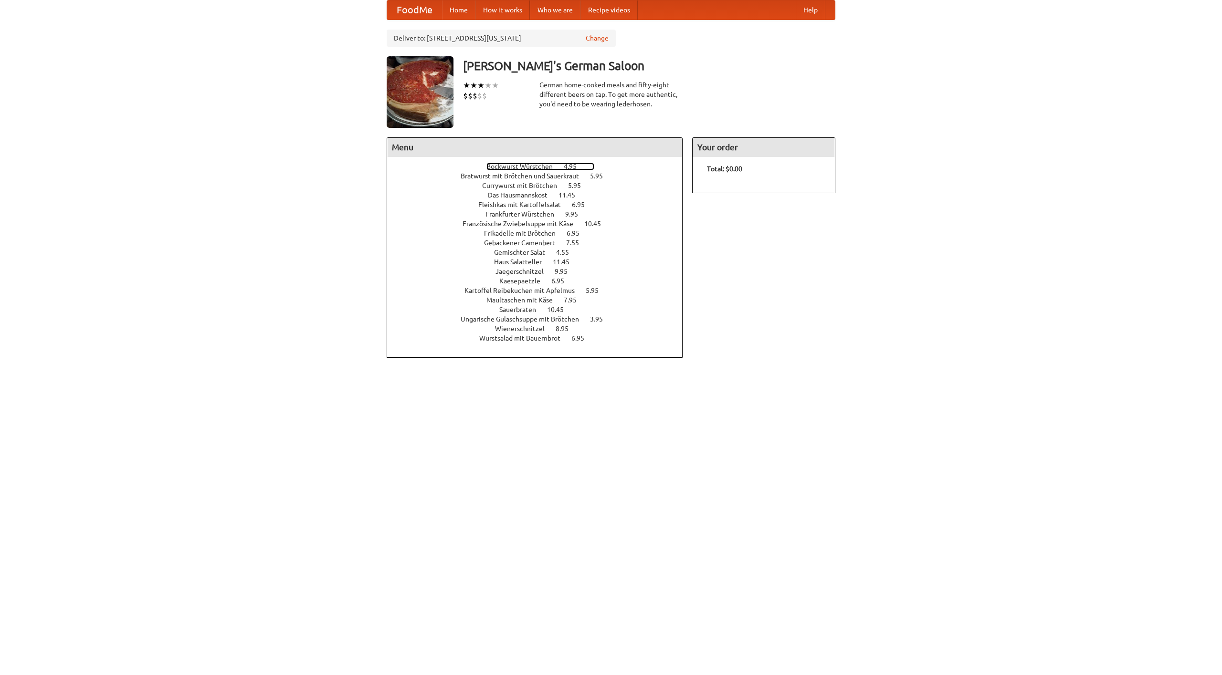 The height and width of the screenshot is (675, 1222). What do you see at coordinates (525, 329) in the screenshot?
I see `span: Wienerschnitzel` at bounding box center [525, 329].